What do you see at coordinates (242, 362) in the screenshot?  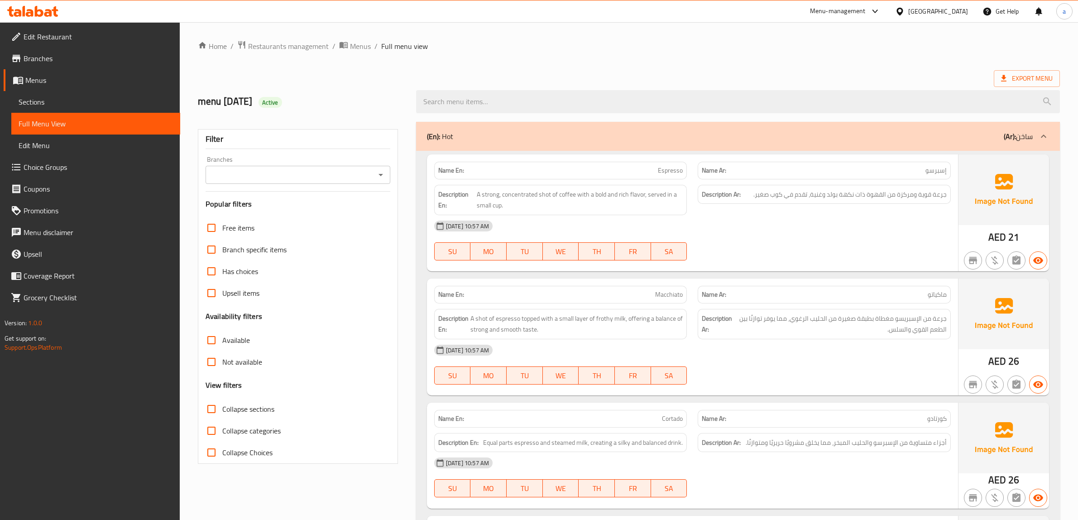 I see `span: Not available` at bounding box center [242, 362].